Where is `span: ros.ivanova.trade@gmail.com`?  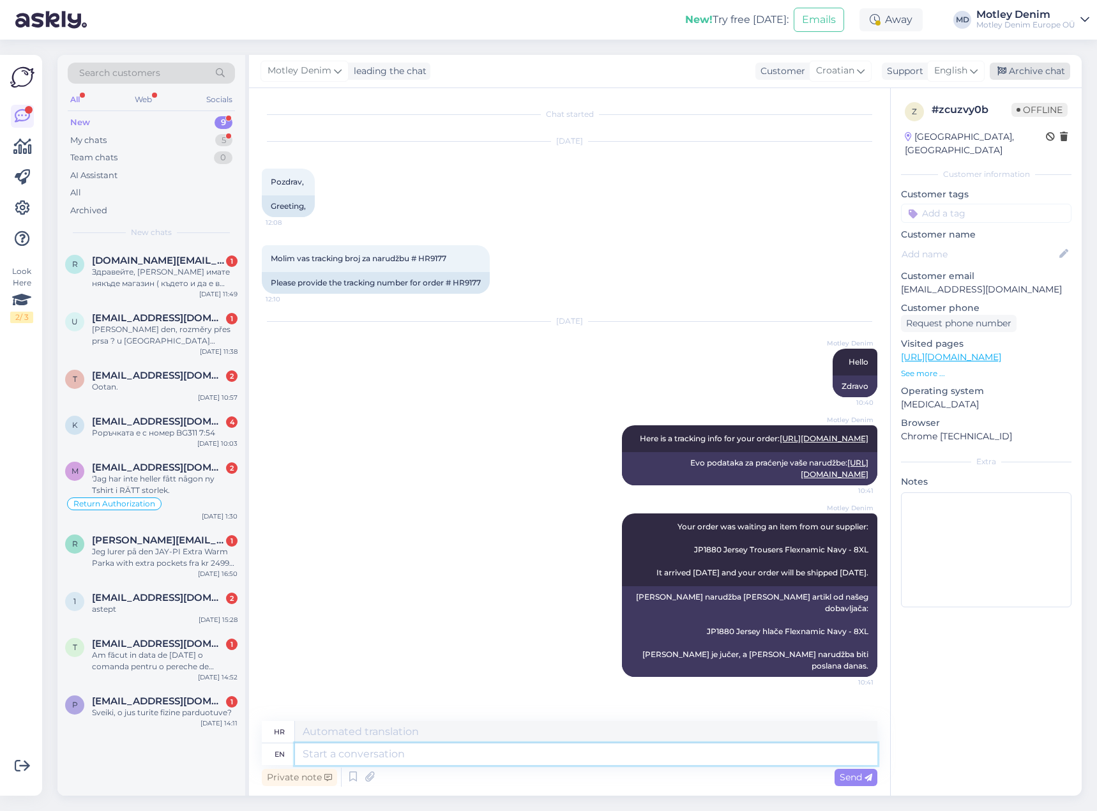 span: ros.ivanova.trade@gmail.com is located at coordinates (158, 260).